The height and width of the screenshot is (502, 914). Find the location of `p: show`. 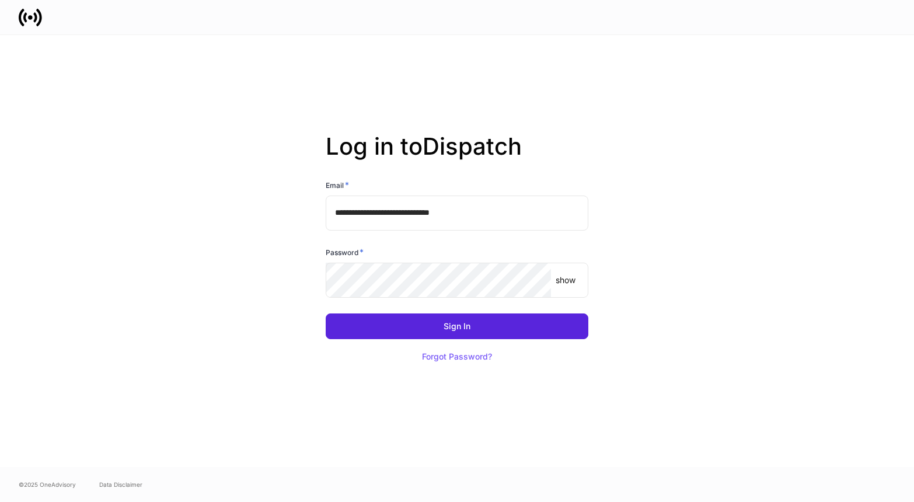

p: show is located at coordinates (565, 280).